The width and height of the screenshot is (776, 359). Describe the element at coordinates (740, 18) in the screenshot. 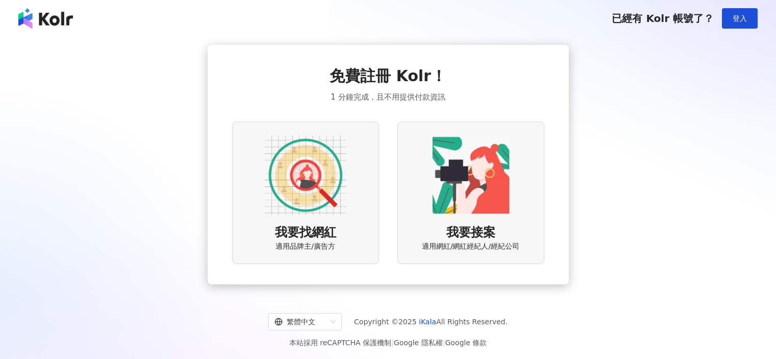

I see `button: 登入` at that location.